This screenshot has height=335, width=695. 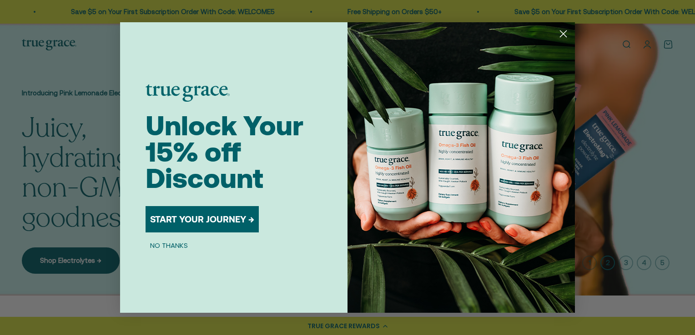 What do you see at coordinates (563, 34) in the screenshot?
I see `button: Close dialog` at bounding box center [563, 34].